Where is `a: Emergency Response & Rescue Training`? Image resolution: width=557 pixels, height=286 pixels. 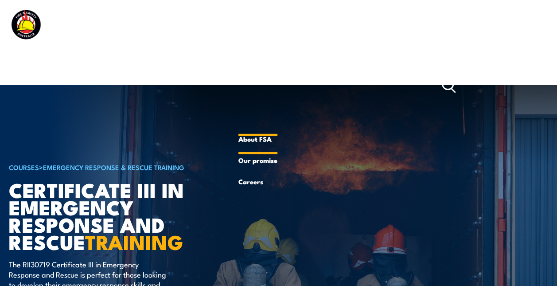
a: Emergency Response & Rescue Training is located at coordinates (114, 167).